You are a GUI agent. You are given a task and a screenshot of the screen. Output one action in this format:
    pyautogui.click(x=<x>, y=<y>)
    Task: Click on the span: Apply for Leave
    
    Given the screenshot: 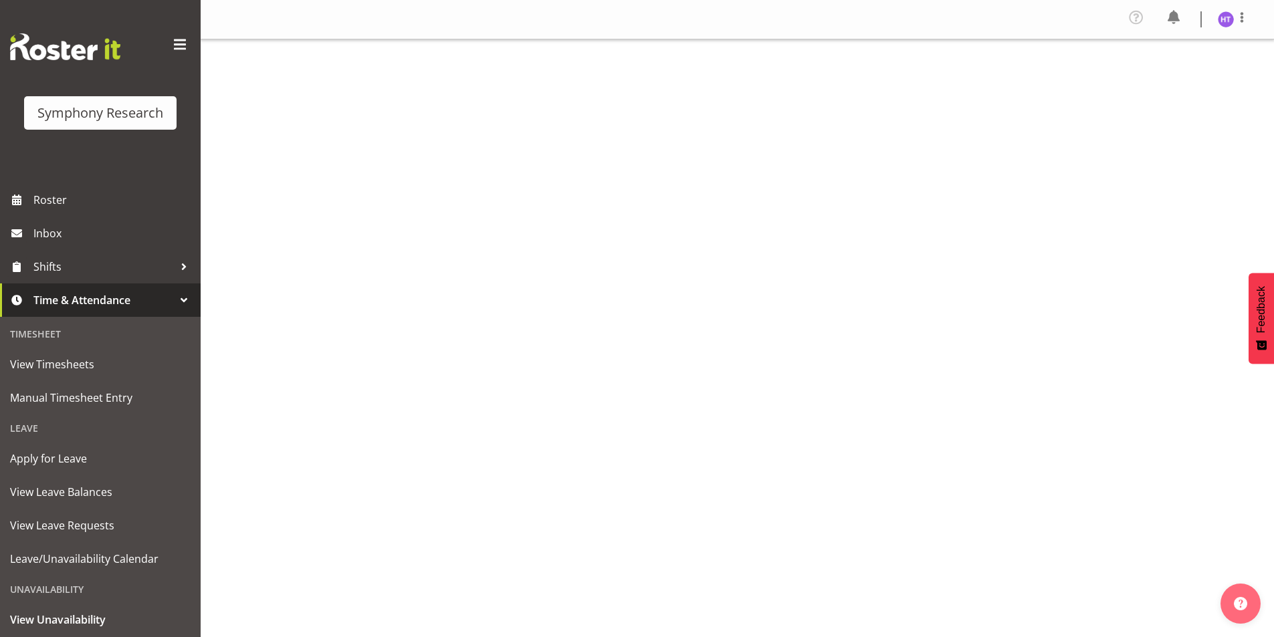 What is the action you would take?
    pyautogui.click(x=100, y=459)
    